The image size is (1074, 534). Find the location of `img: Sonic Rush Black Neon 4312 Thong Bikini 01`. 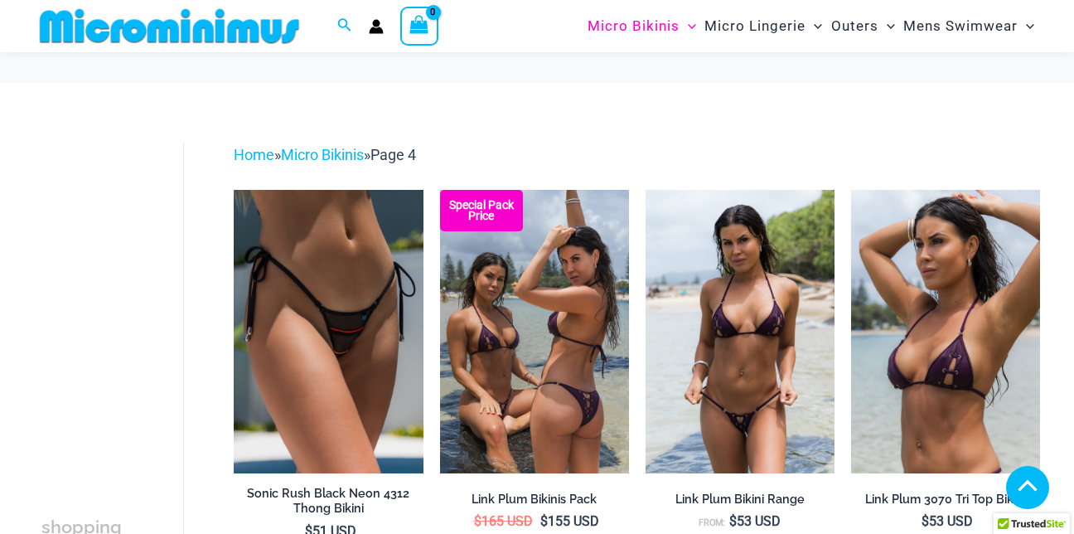

img: Sonic Rush Black Neon 4312 Thong Bikini 01 is located at coordinates (328, 332).